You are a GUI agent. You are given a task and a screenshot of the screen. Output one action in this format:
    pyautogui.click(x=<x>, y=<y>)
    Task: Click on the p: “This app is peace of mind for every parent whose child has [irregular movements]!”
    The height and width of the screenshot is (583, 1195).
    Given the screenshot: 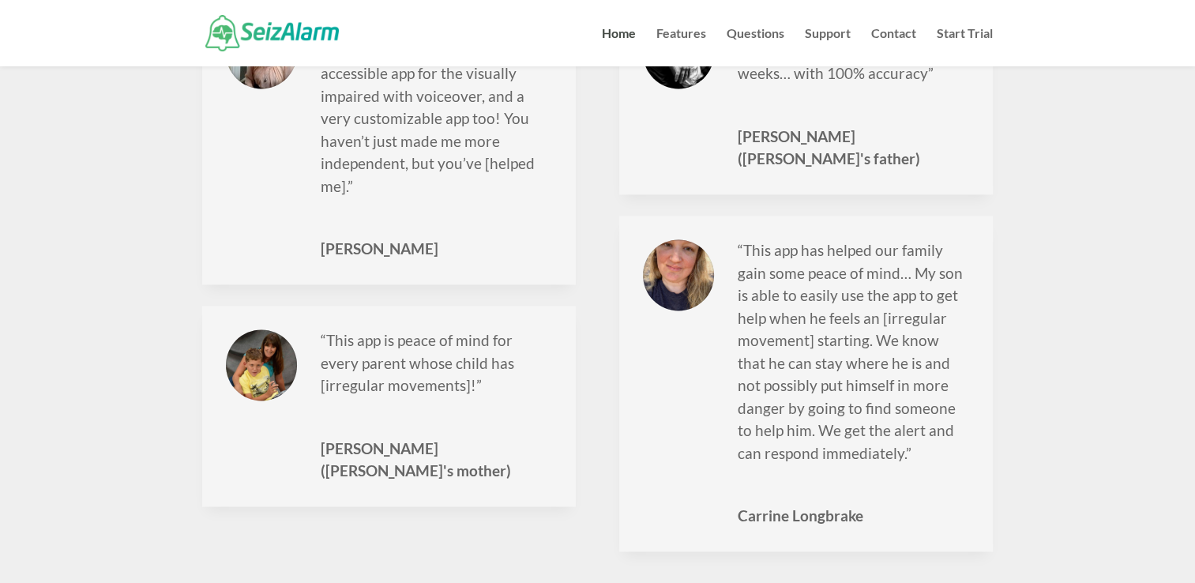 What is the action you would take?
    pyautogui.click(x=436, y=371)
    